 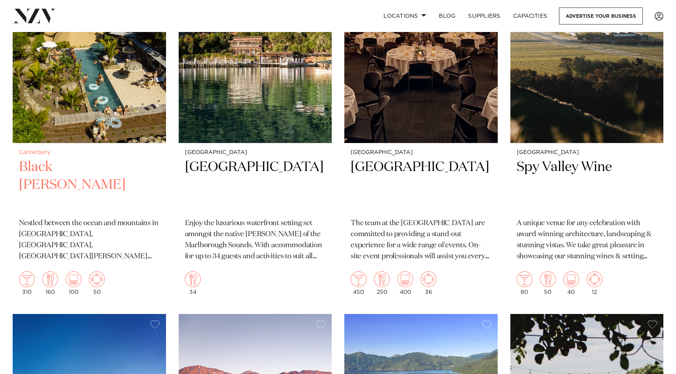 What do you see at coordinates (594, 283) in the screenshot?
I see `div: 12` at bounding box center [594, 283].